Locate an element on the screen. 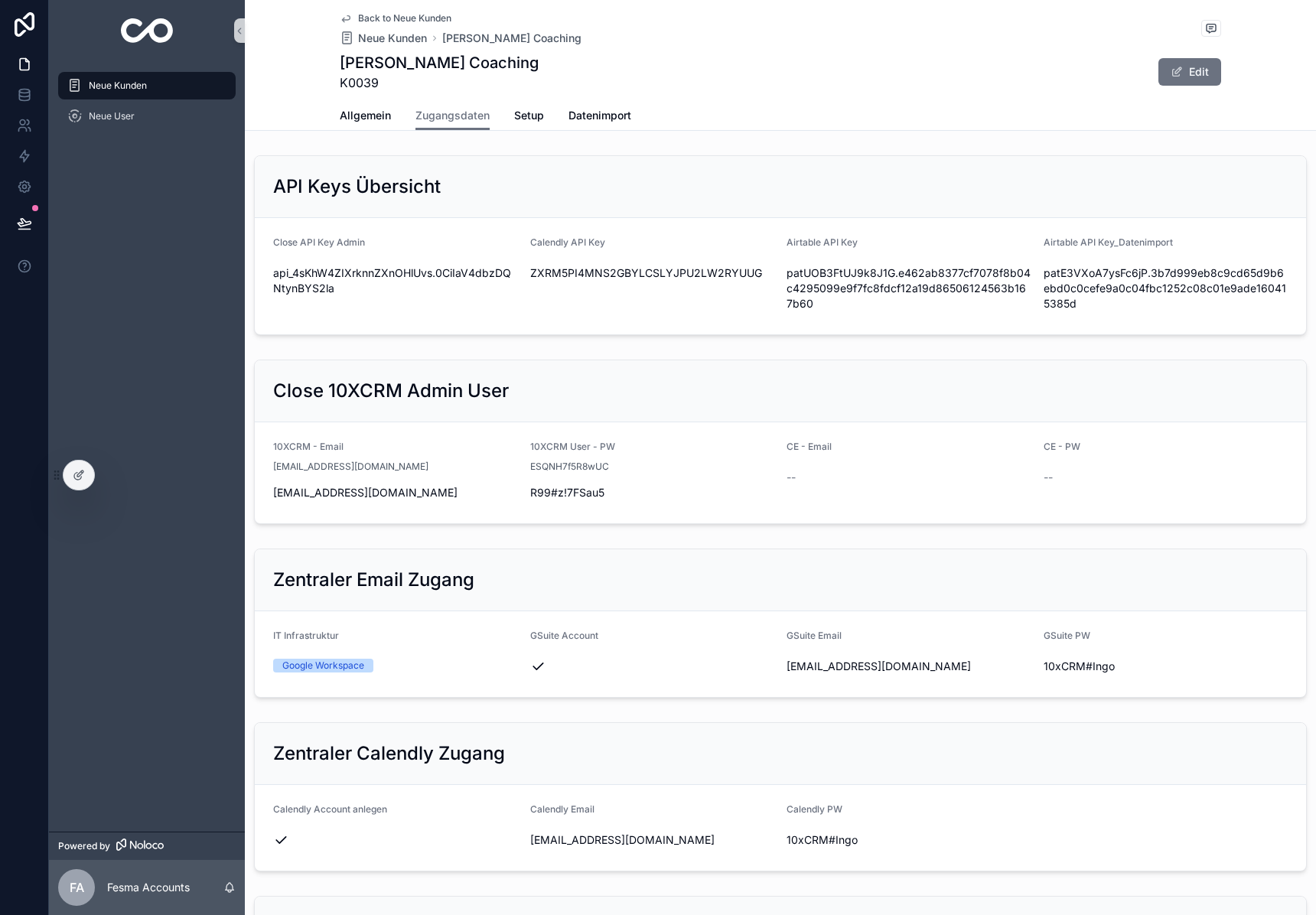  span: patUOB3FtUJ9k8J1G.e462ab8377cf7078f8b04c4295099e9f7fc8fdcf12a19d86506124563b167b60 is located at coordinates (909, 288).